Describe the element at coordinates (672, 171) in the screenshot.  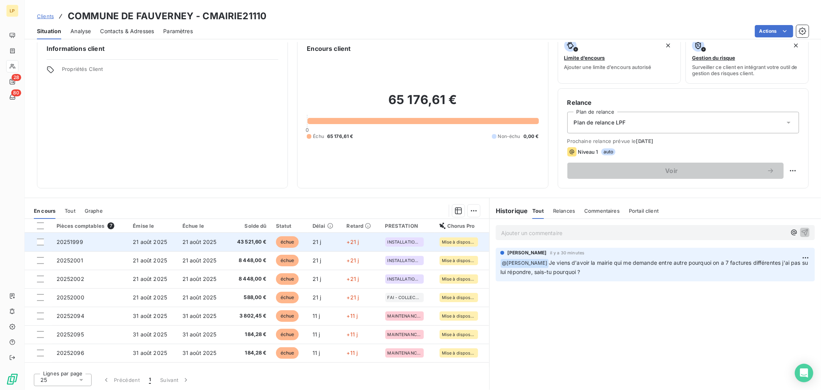
I see `span: Voir` at that location.